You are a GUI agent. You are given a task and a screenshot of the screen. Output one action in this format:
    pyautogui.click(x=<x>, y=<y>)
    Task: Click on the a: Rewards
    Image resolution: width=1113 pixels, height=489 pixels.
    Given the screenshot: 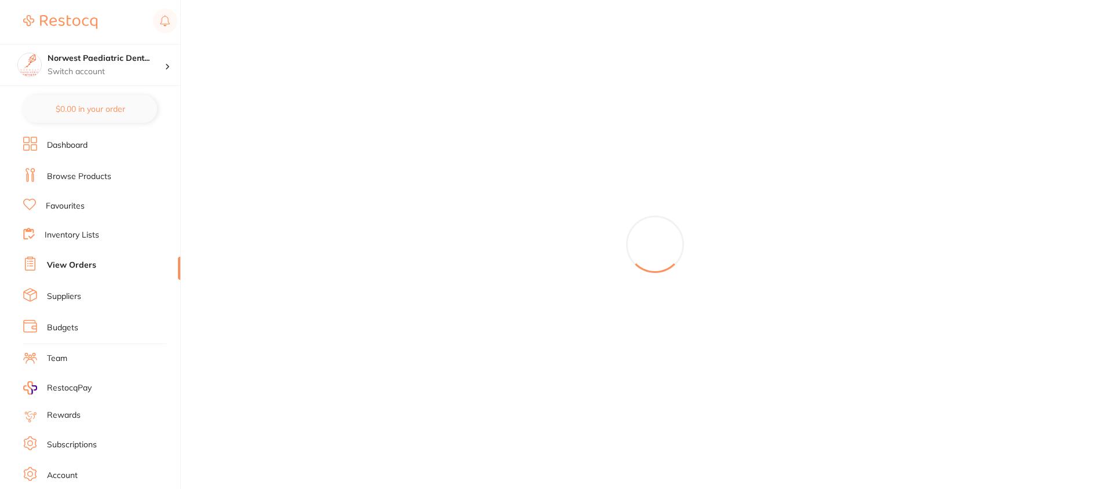 What is the action you would take?
    pyautogui.click(x=64, y=416)
    